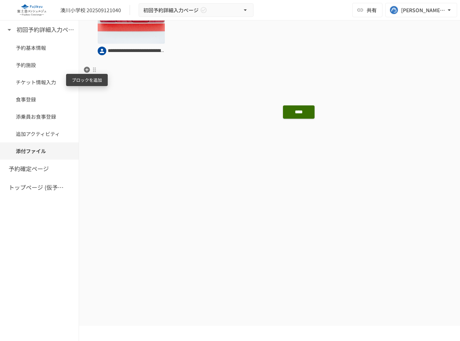  I want to click on h6: 初回予約詳細入力ページ, so click(45, 30).